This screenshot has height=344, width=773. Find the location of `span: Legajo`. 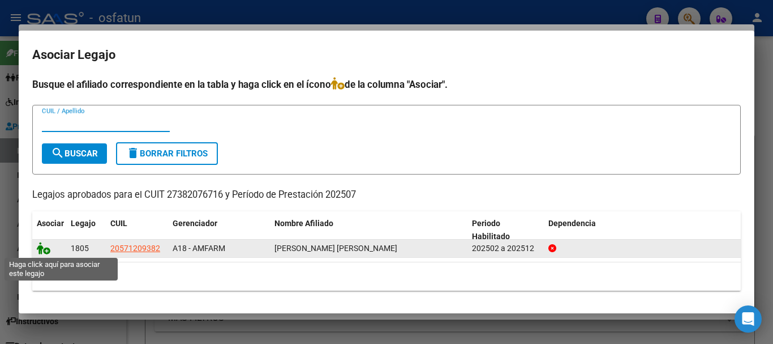

span: Legajo is located at coordinates (83, 223).